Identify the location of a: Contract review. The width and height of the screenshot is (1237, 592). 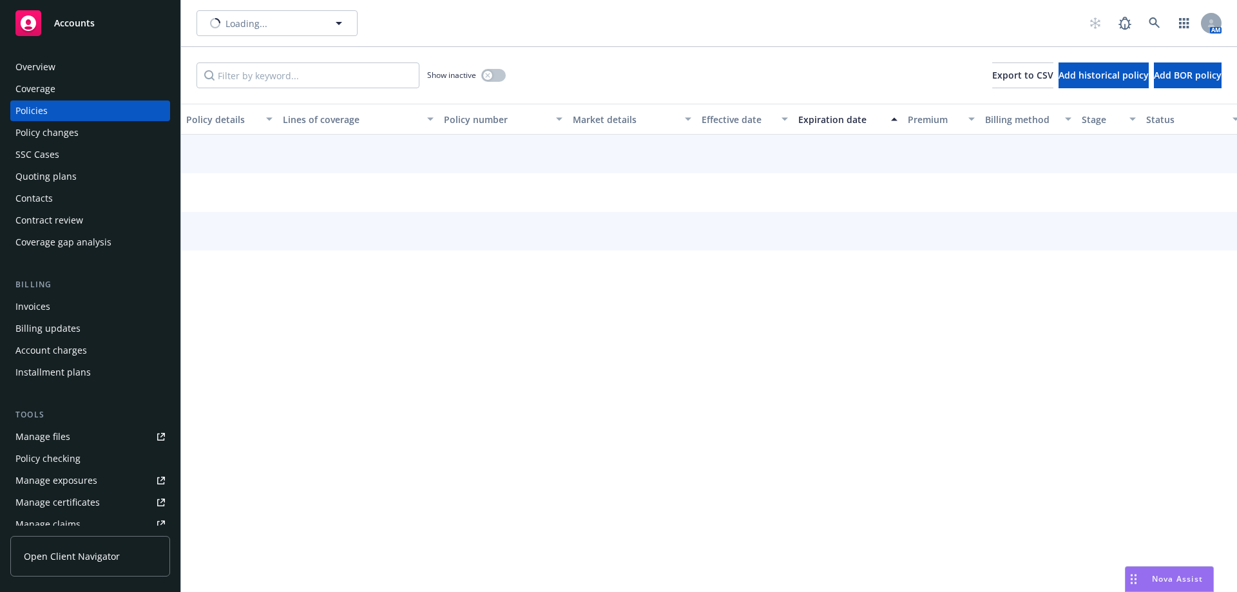
(90, 220).